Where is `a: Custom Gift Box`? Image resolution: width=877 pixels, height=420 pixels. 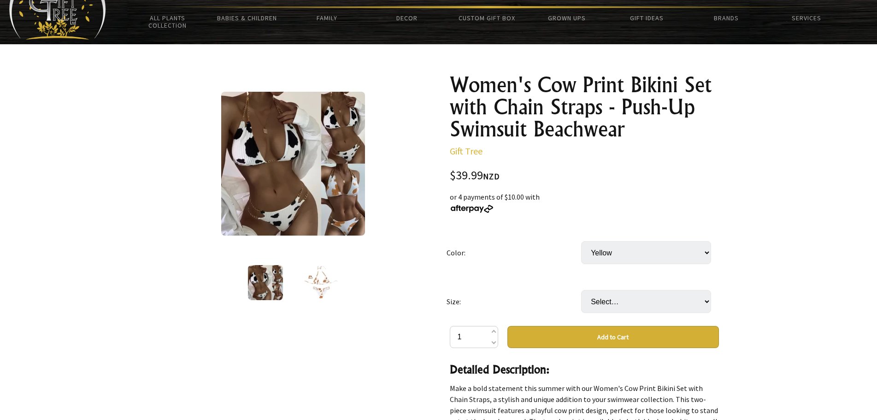 a: Custom Gift Box is located at coordinates (486, 18).